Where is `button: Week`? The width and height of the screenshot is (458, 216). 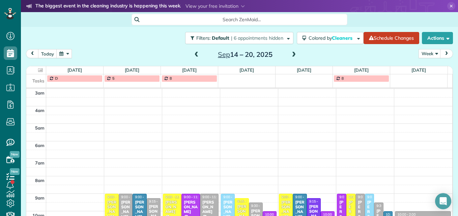 button: Week is located at coordinates (429, 54).